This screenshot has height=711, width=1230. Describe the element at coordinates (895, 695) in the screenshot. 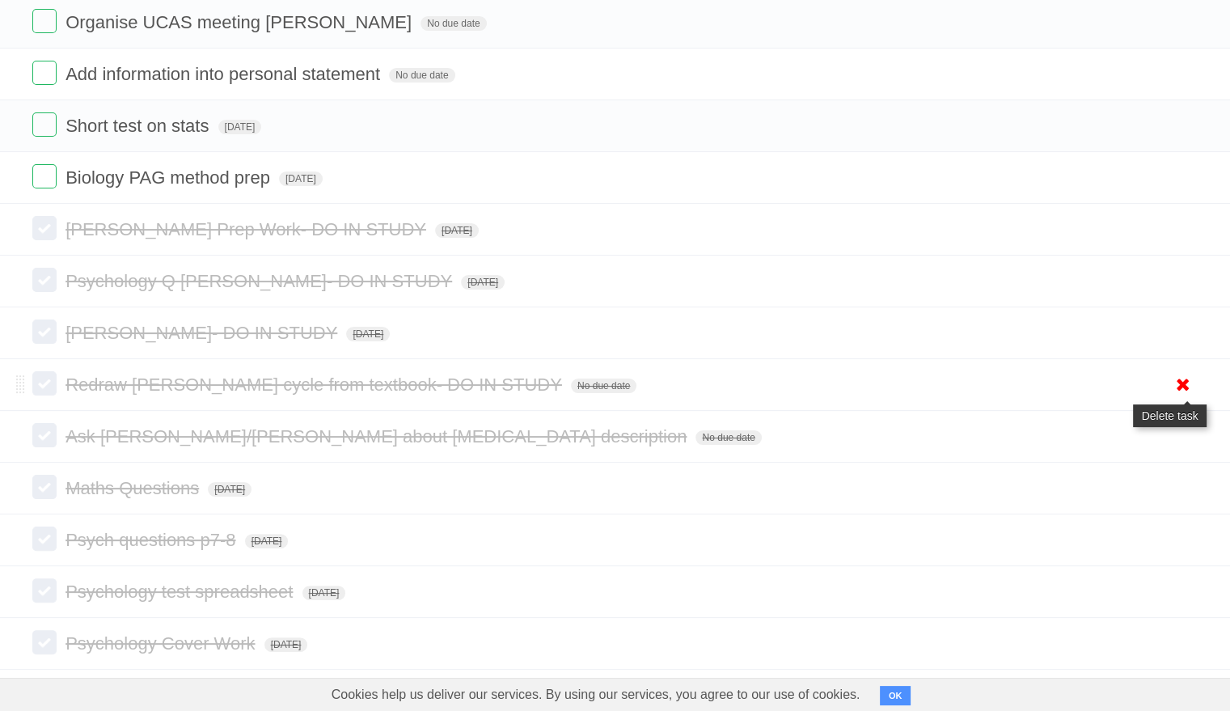

I see `button: OK` at that location.